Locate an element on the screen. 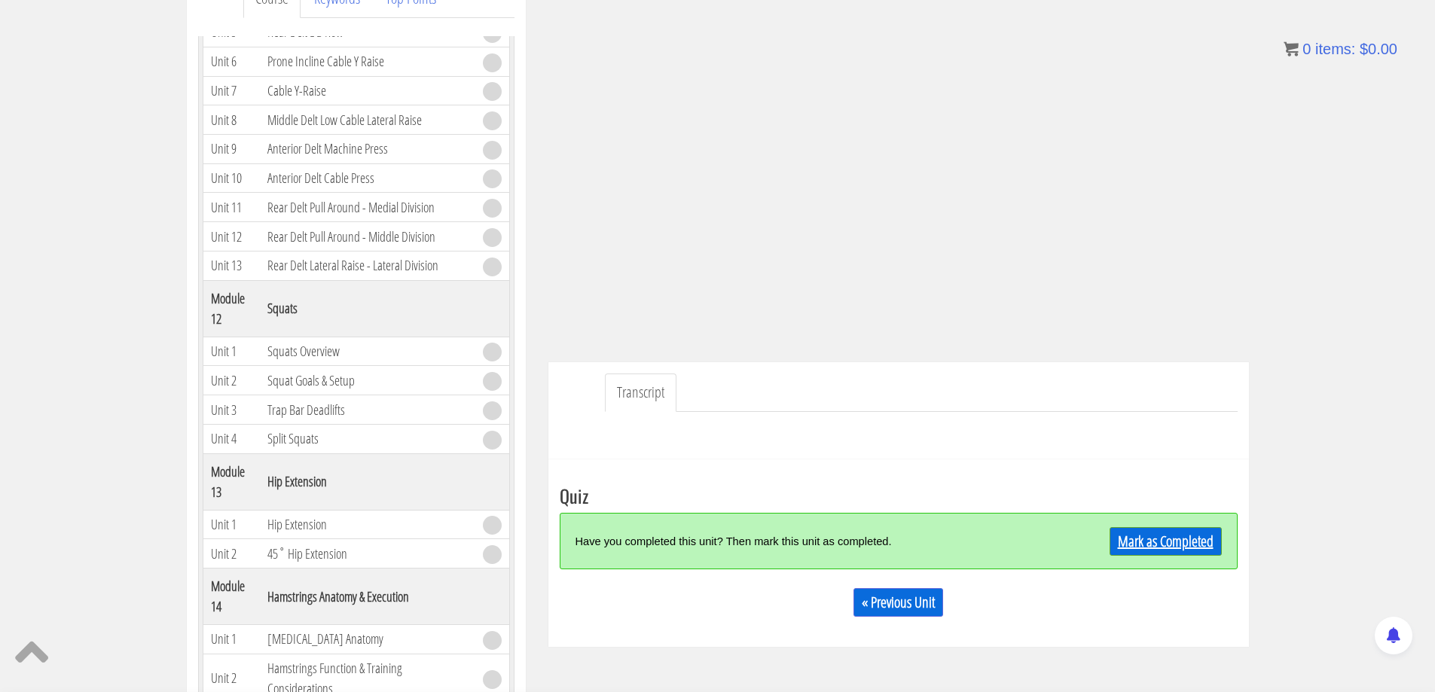 Image resolution: width=1435 pixels, height=692 pixels. td: Middle Delt Low Cable Lateral Raise is located at coordinates (368, 120).